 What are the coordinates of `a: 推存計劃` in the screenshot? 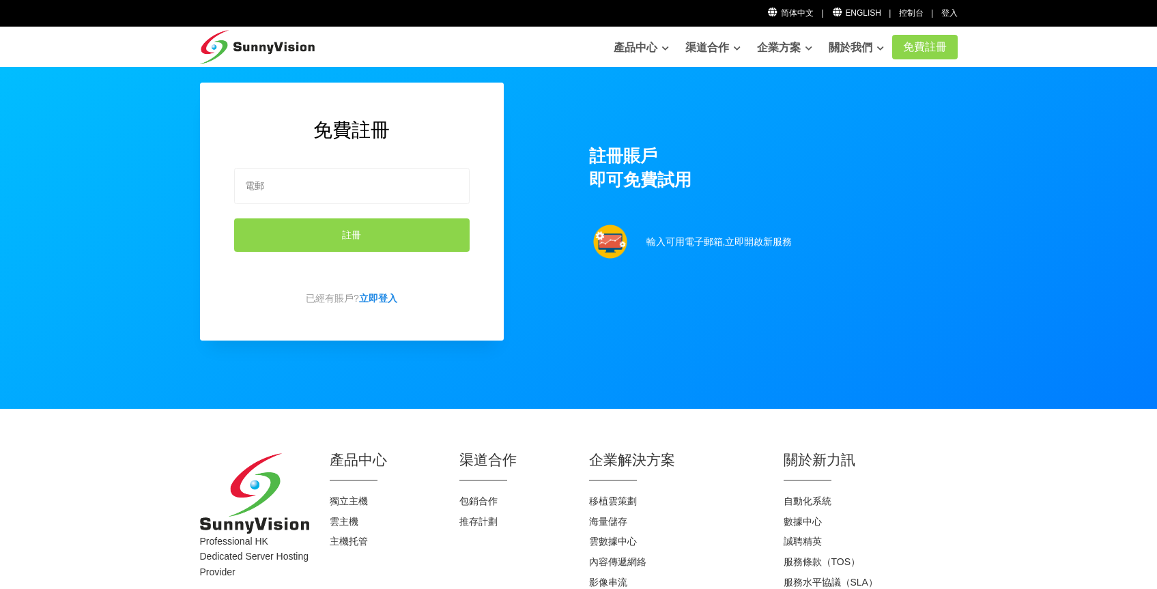 It's located at (478, 521).